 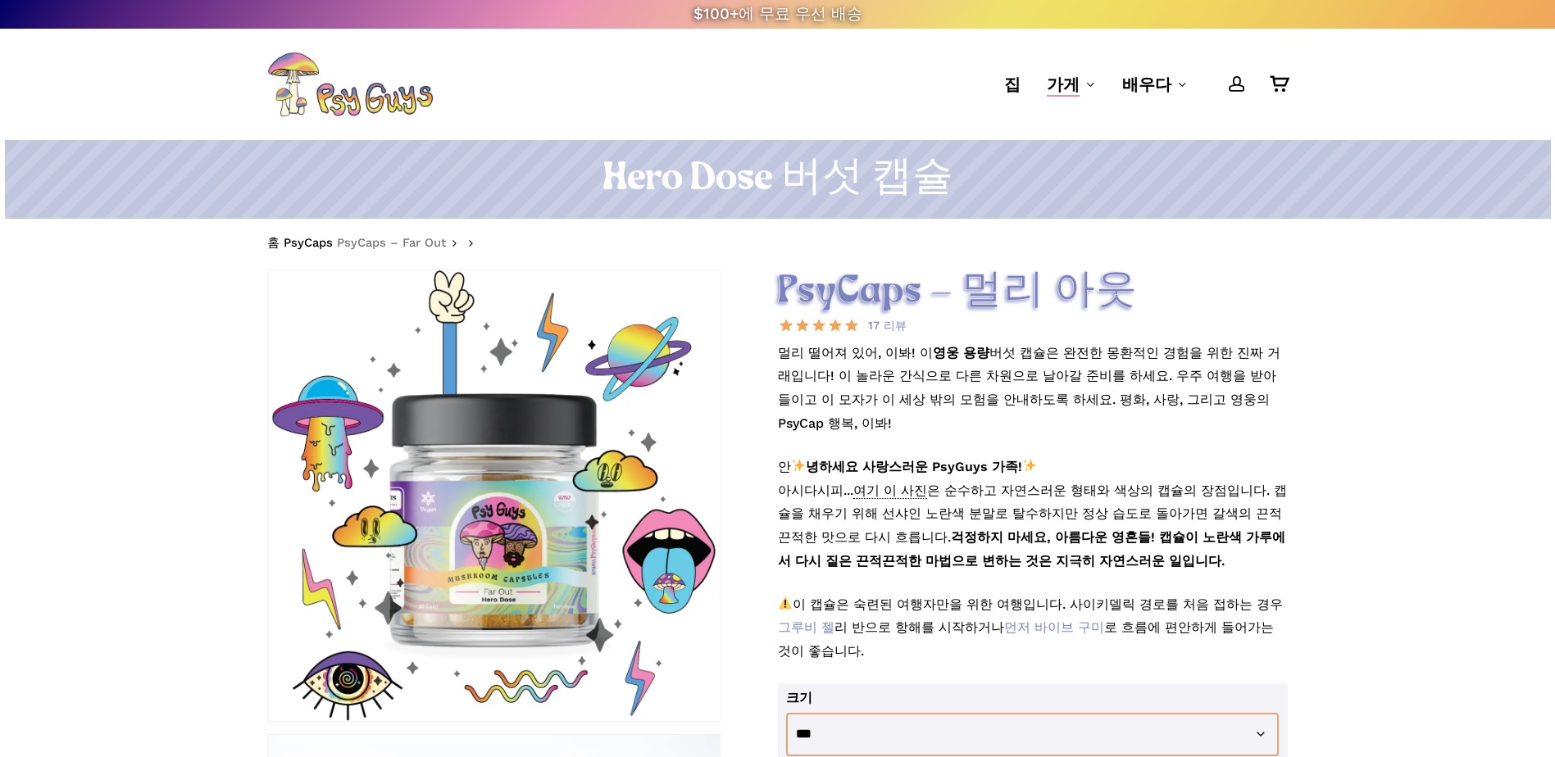 I want to click on h1: Hero Dose 버섯 캡슐, so click(x=777, y=179).